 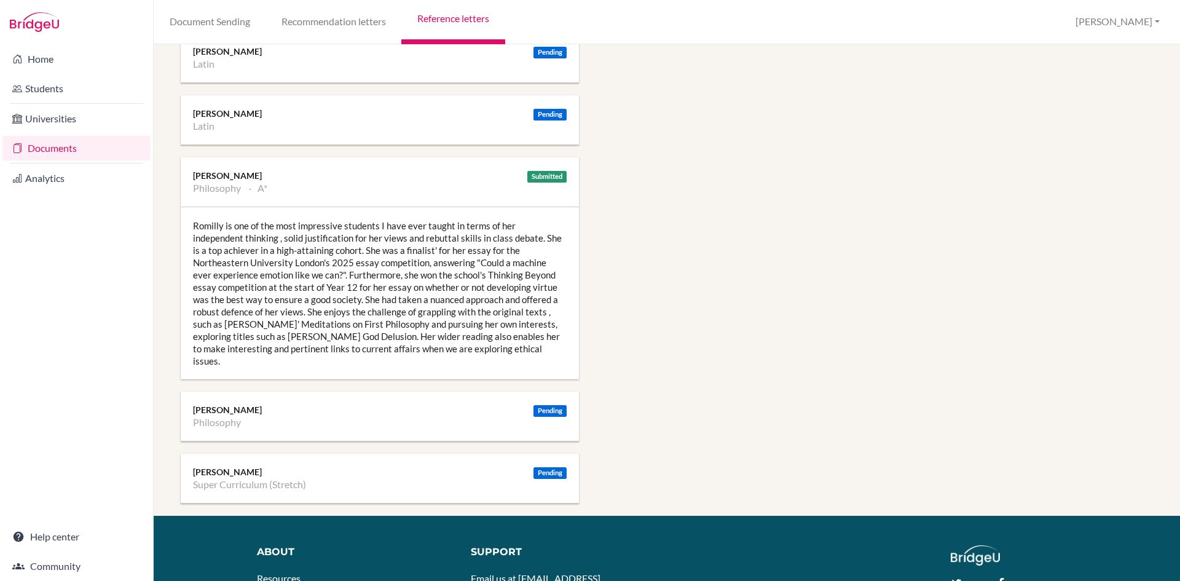 What do you see at coordinates (76, 148) in the screenshot?
I see `a: Documents` at bounding box center [76, 148].